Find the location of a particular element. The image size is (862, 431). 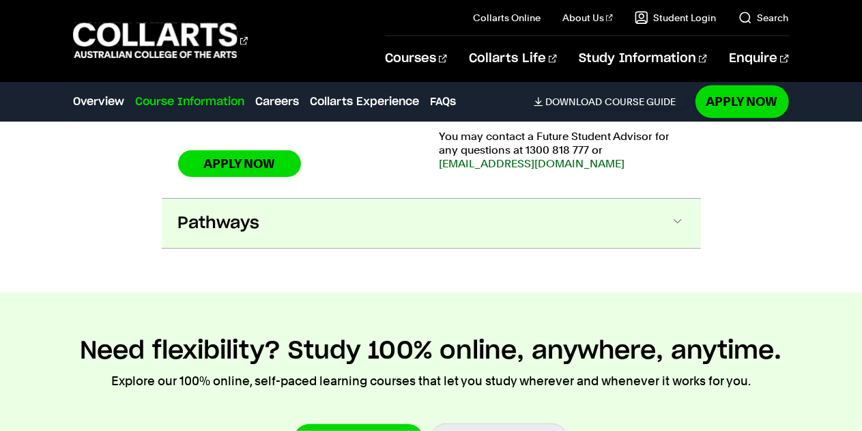

a: FAQs is located at coordinates (443, 102).